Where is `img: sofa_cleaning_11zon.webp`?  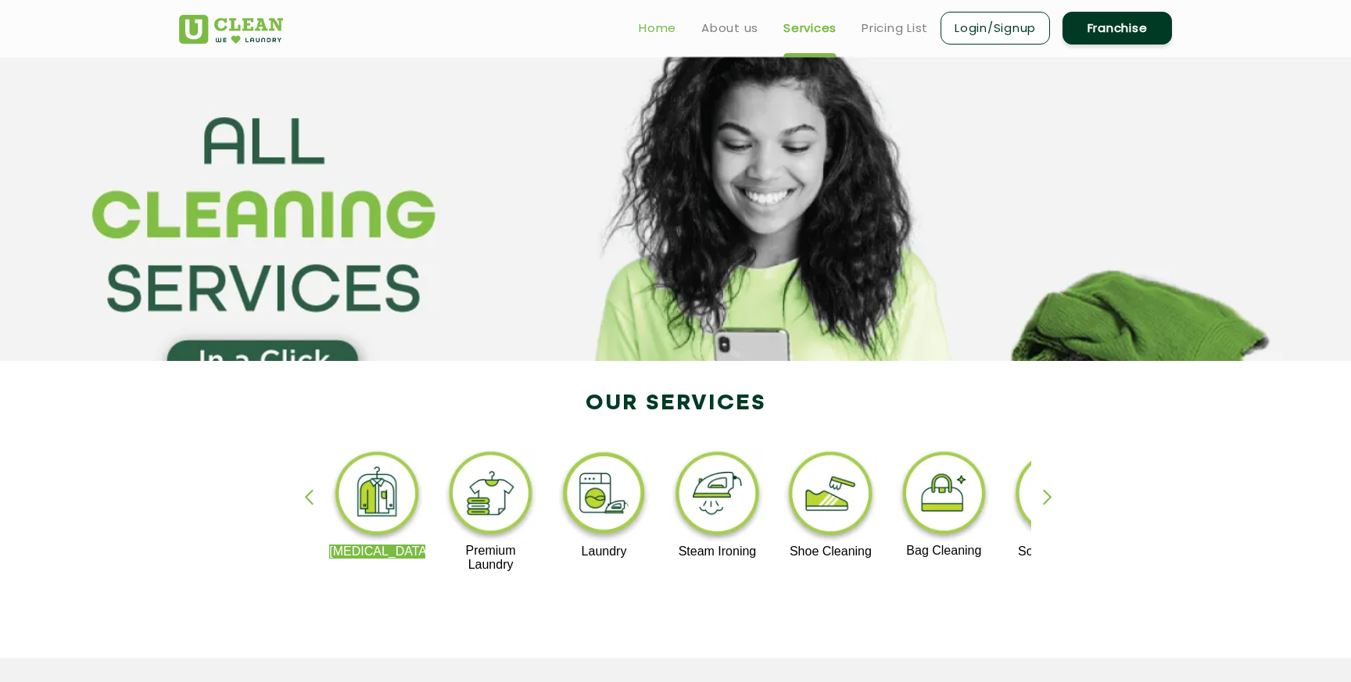
img: sofa_cleaning_11zon.webp is located at coordinates (1057, 496).